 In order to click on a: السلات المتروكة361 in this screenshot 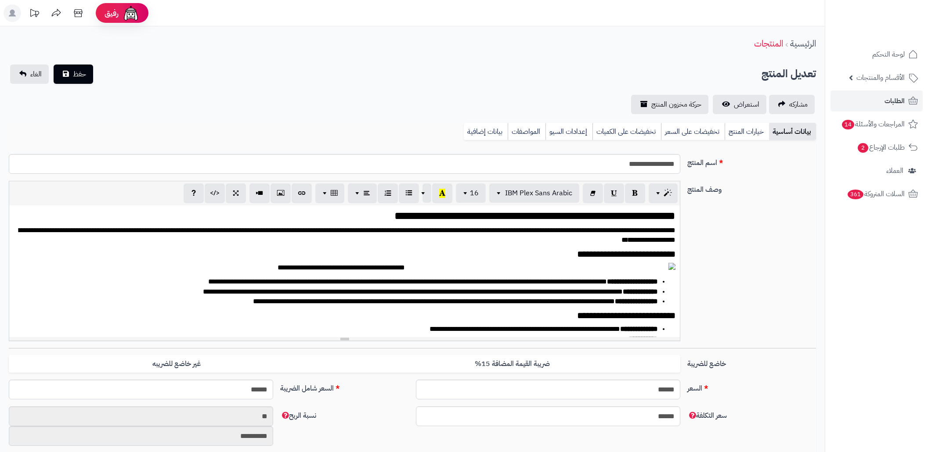, I will do `click(877, 194)`.